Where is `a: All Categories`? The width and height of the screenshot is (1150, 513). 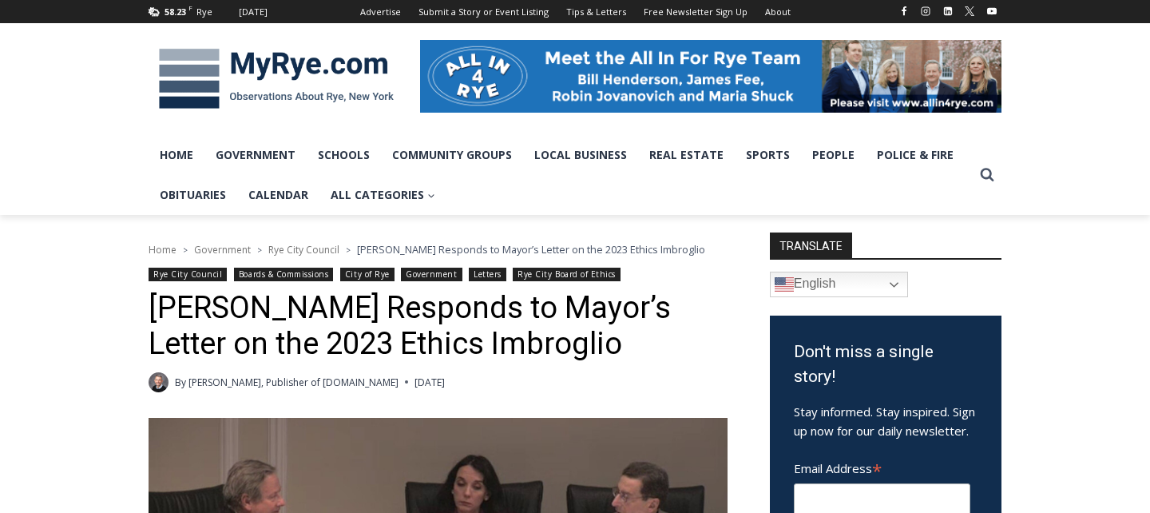 a: All Categories is located at coordinates (383, 195).